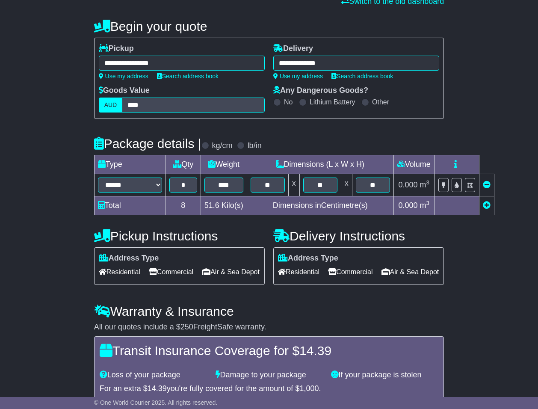  What do you see at coordinates (487, 205) in the screenshot?
I see `a: Add new item` at bounding box center [487, 205].